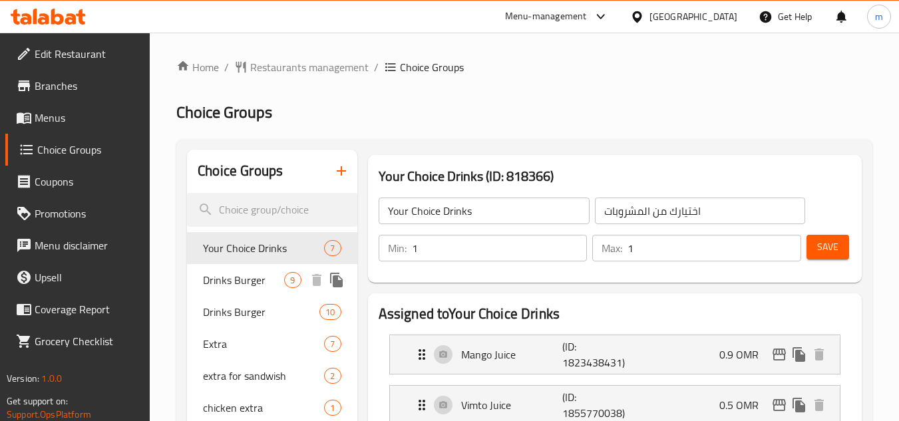  Describe the element at coordinates (37, 401) in the screenshot. I see `span: Get support on:` at that location.